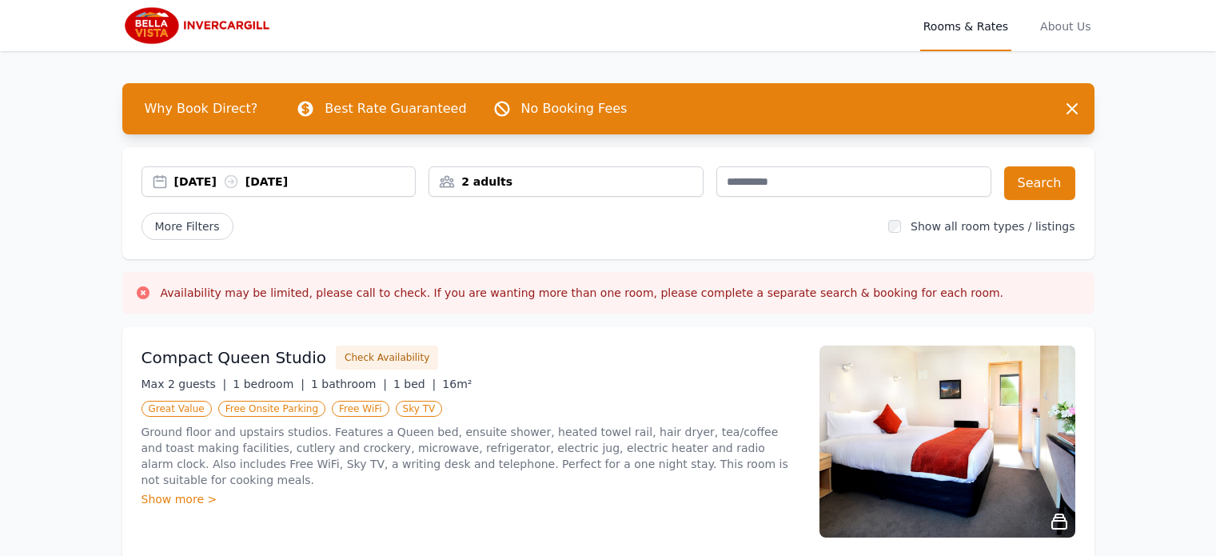 The height and width of the screenshot is (556, 1216). Describe the element at coordinates (992, 226) in the screenshot. I see `label: Show all room types / listings` at that location.